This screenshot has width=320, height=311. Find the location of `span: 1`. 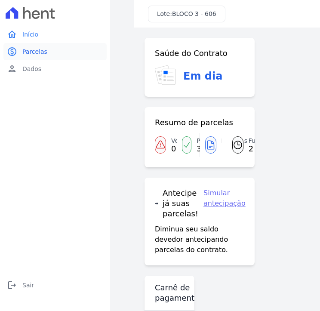

span: 1 is located at coordinates (234, 149).